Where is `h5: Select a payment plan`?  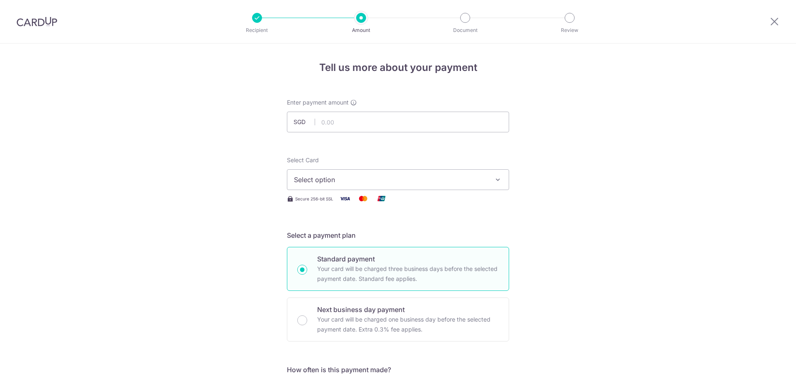
h5: Select a payment plan is located at coordinates (398, 235).